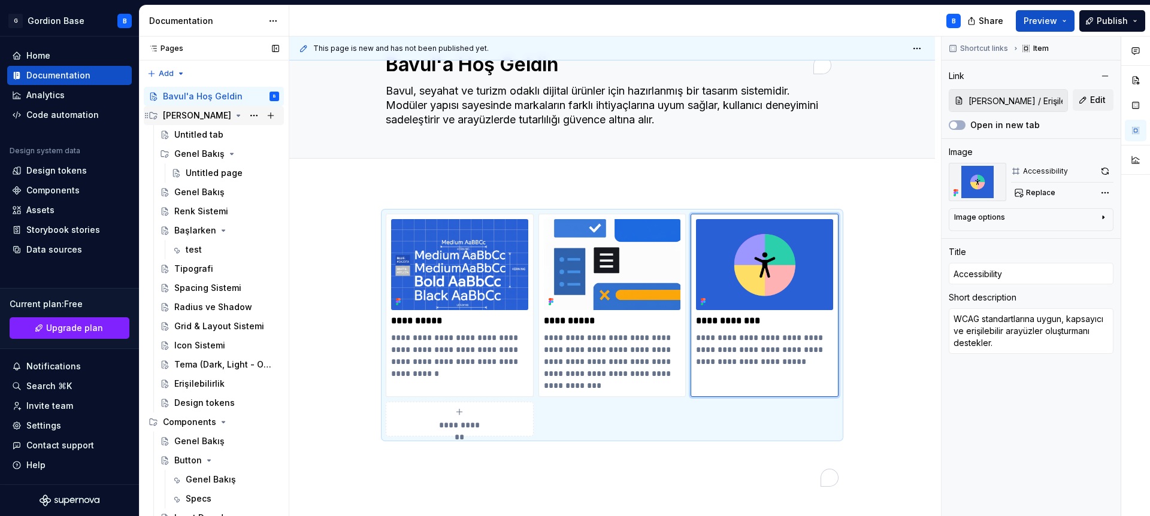  Describe the element at coordinates (69, 426) in the screenshot. I see `a: Settings` at that location.